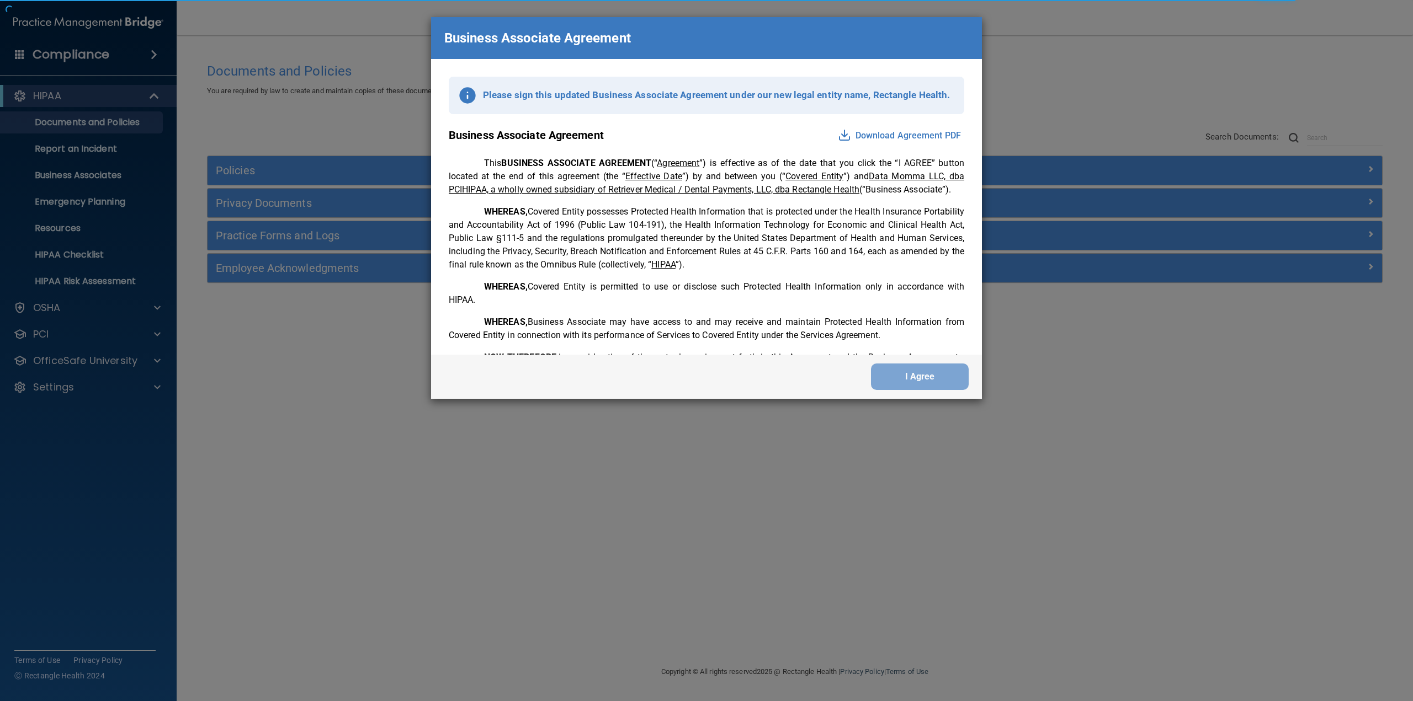  What do you see at coordinates (576, 163) in the screenshot?
I see `span: BUSINESS ASSOCIATE AGREEMENT` at bounding box center [576, 163].